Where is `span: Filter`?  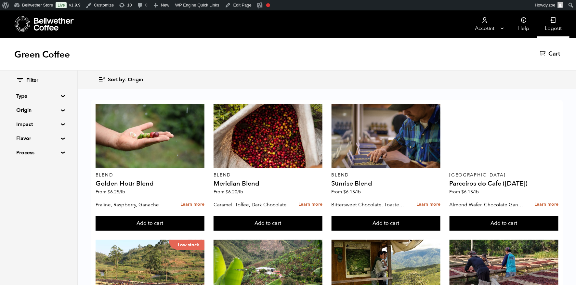 span: Filter is located at coordinates (32, 81).